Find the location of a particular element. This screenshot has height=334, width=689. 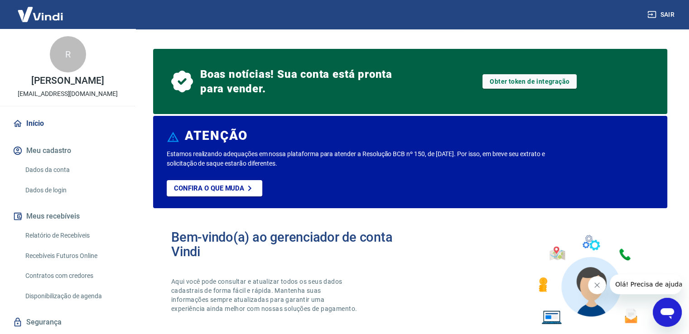

button: Meu cadastro is located at coordinates (67, 151).